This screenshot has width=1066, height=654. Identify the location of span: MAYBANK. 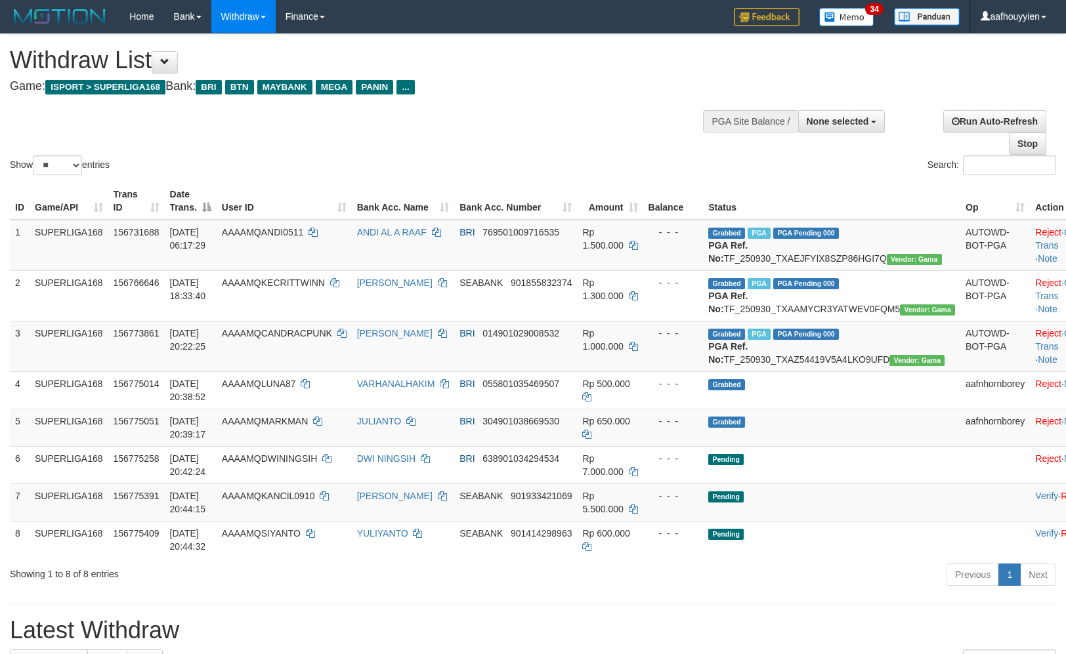
(285, 87).